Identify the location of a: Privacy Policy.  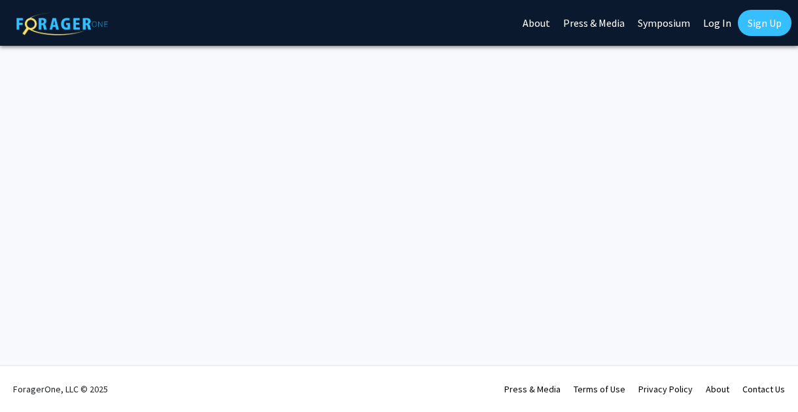
(665, 389).